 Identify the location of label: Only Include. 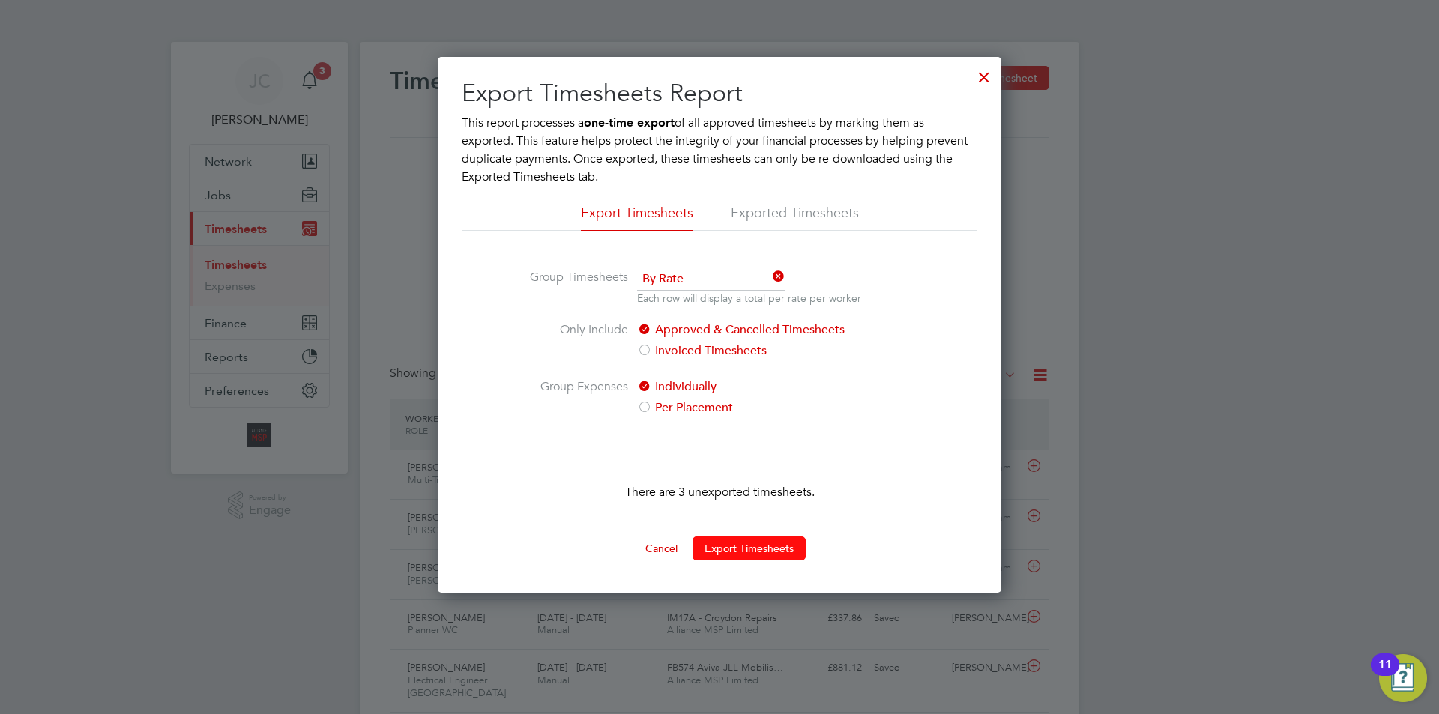
(572, 340).